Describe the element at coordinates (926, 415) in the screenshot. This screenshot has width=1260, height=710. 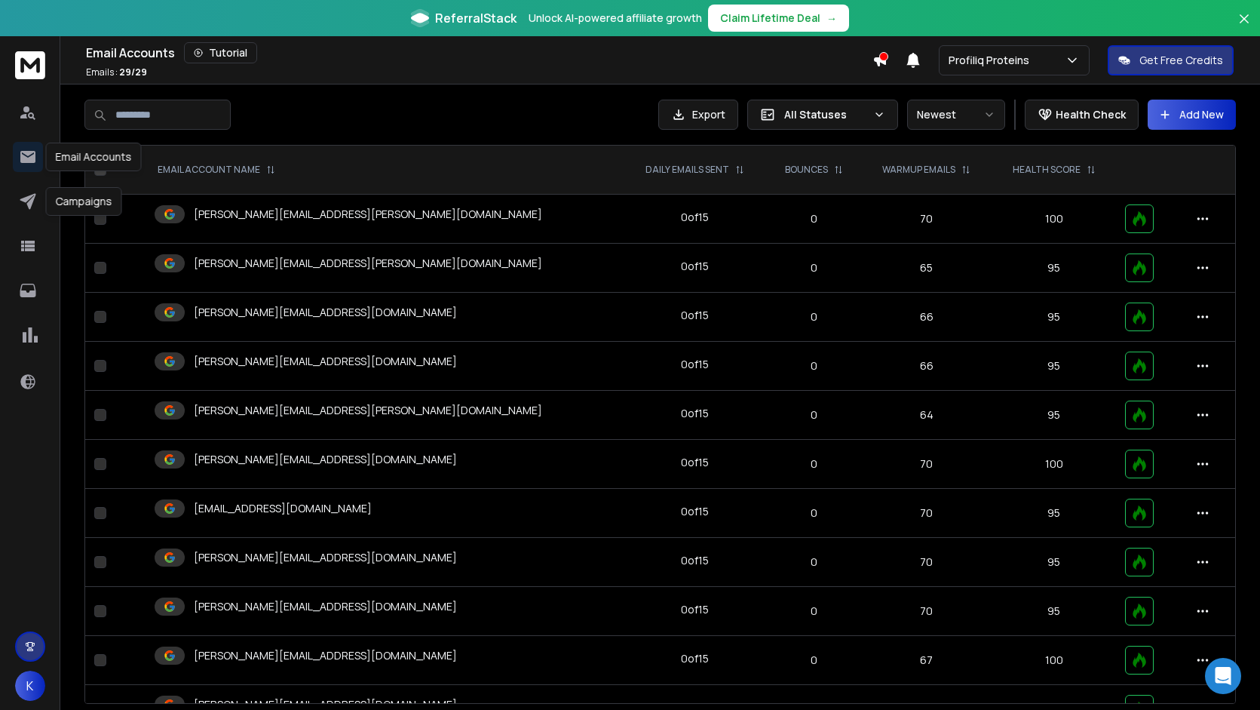
I see `td: 64` at that location.